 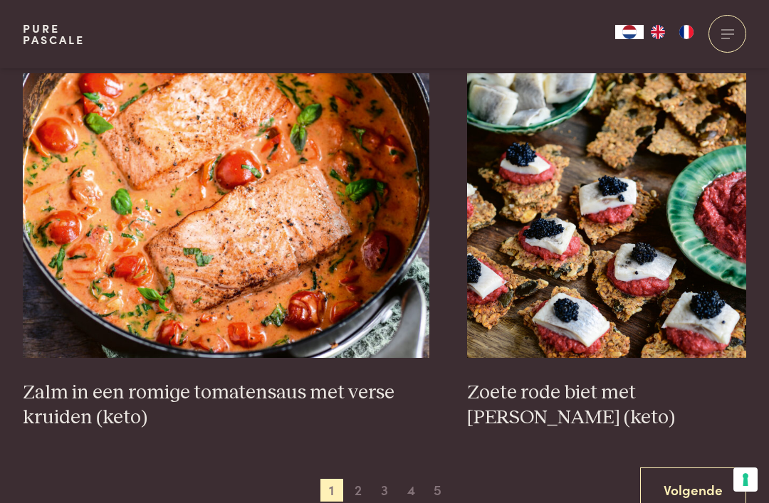 I want to click on span: 2, so click(x=358, y=490).